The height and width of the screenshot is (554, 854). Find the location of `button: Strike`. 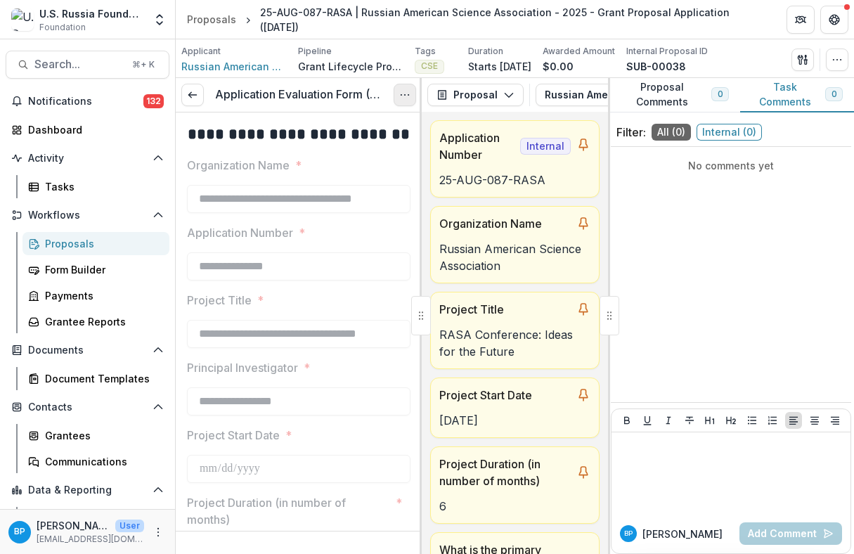

button: Strike is located at coordinates (689, 420).